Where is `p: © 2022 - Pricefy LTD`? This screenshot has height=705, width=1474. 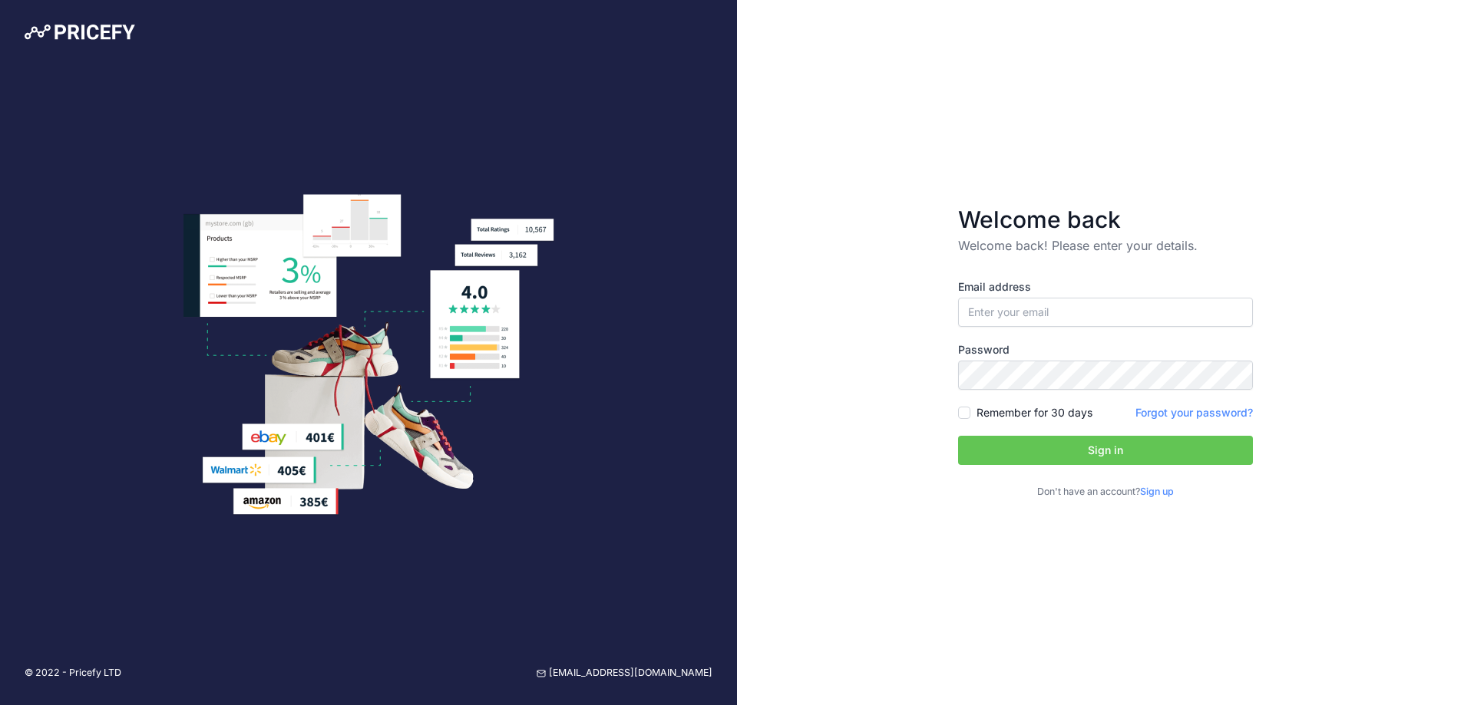 p: © 2022 - Pricefy LTD is located at coordinates (73, 673).